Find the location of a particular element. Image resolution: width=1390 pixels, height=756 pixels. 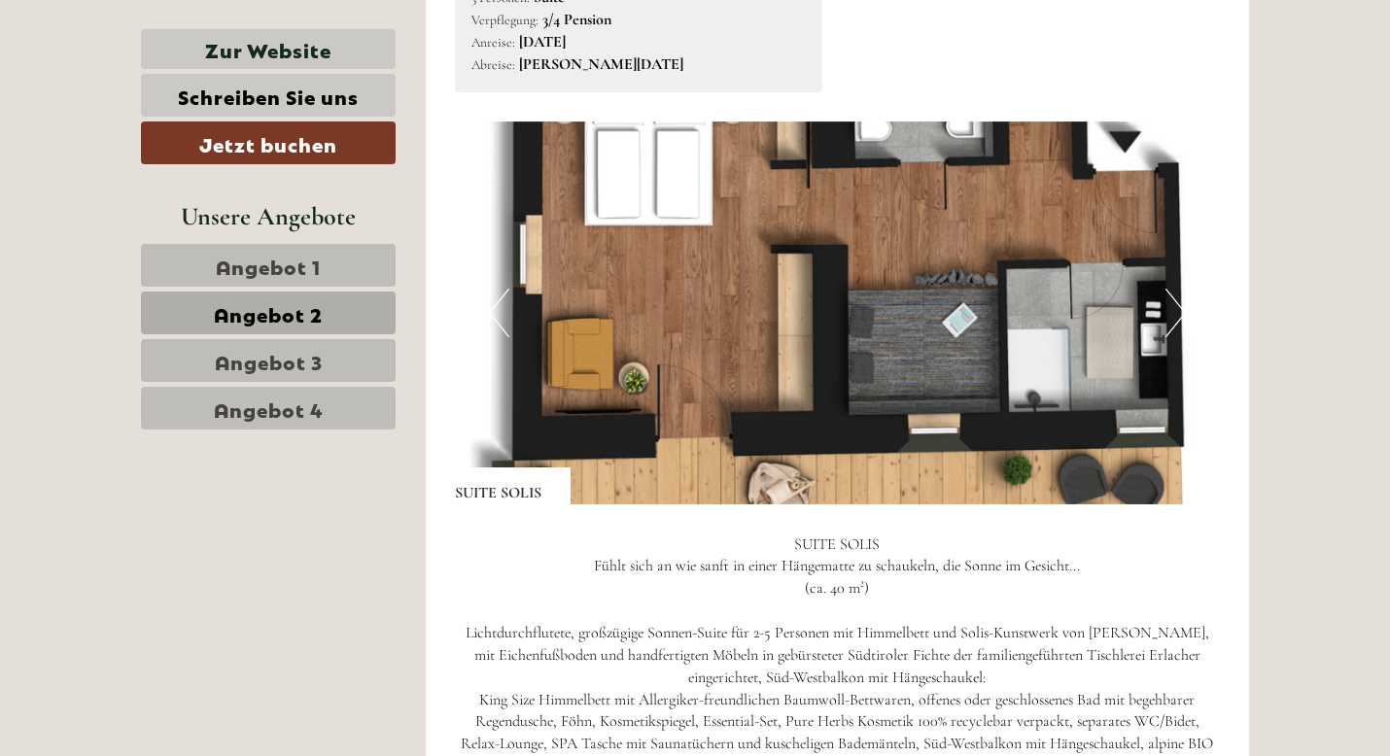

small: Abreise: is located at coordinates (493, 64).